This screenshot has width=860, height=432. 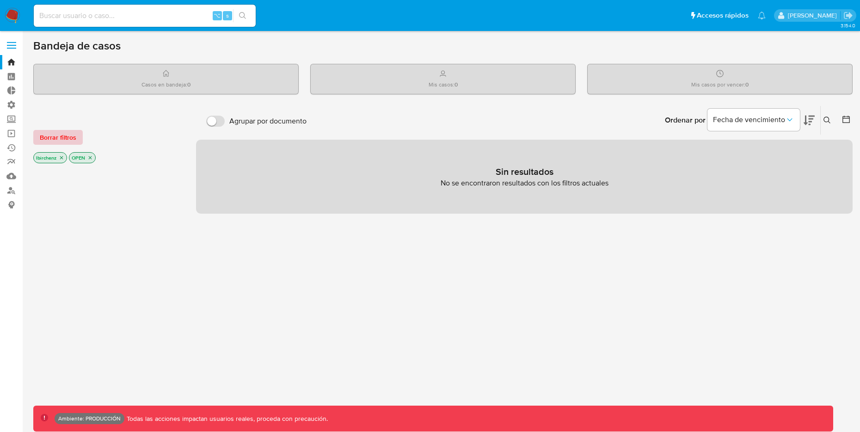 What do you see at coordinates (242, 16) in the screenshot?
I see `button: search-icon` at bounding box center [242, 16].